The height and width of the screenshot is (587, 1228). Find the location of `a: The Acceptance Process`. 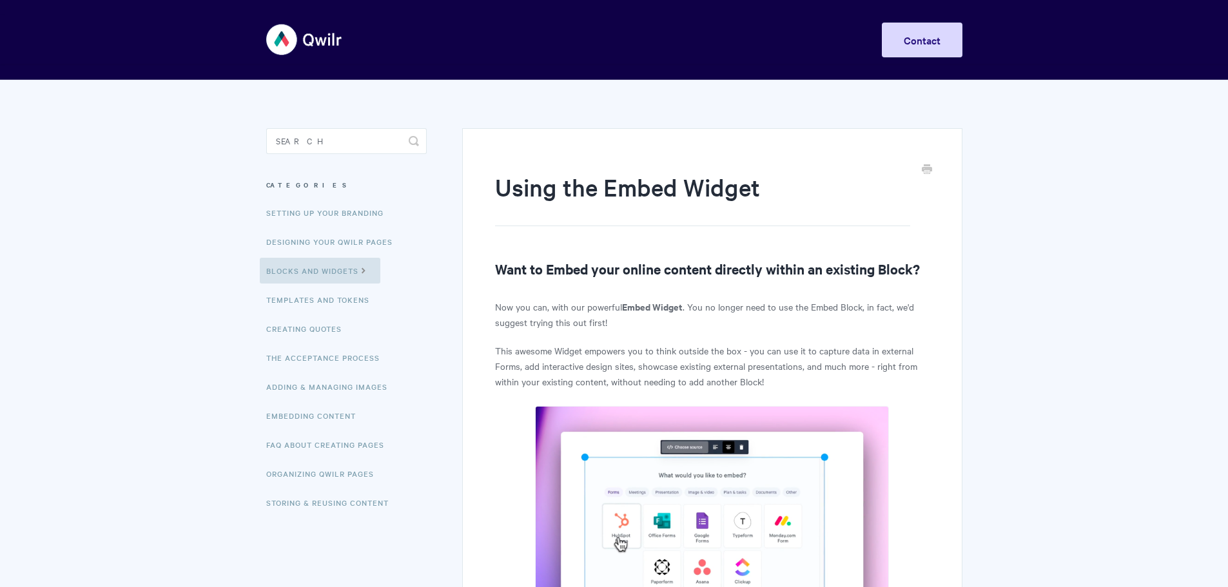

a: The Acceptance Process is located at coordinates (328, 358).